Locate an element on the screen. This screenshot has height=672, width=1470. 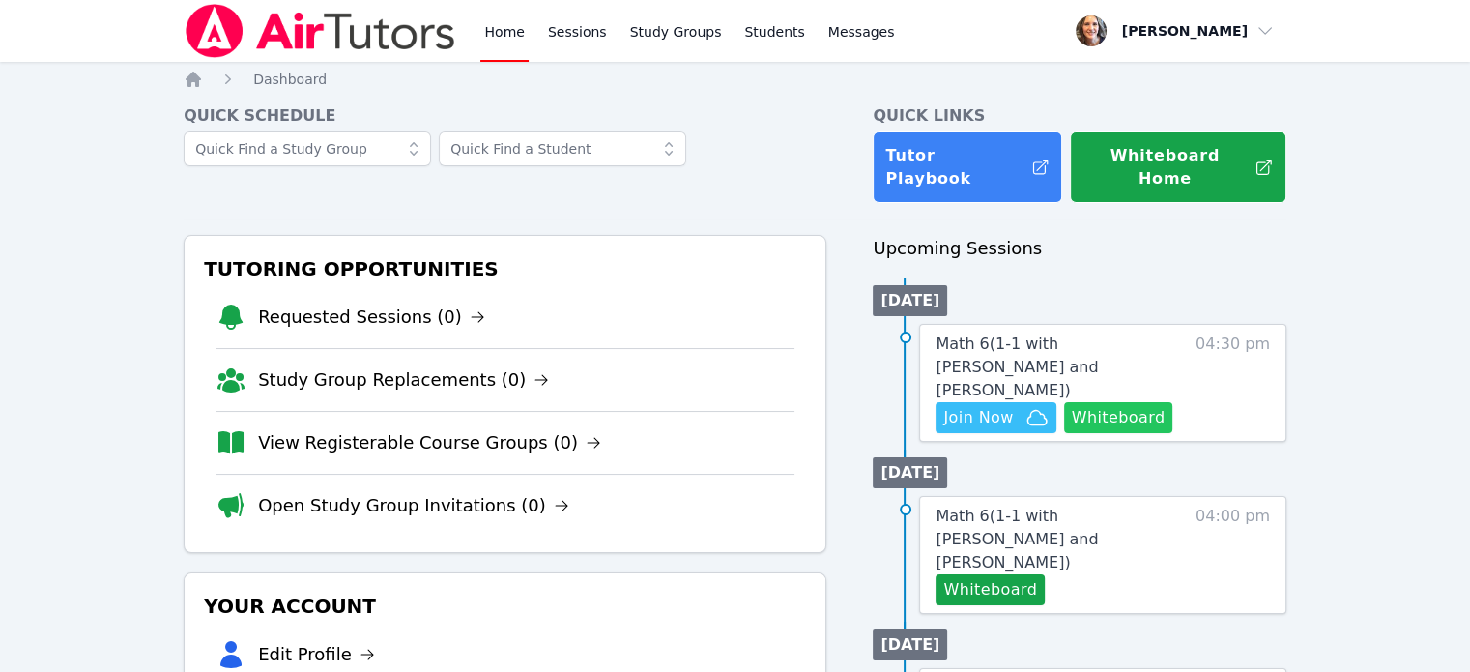
a: Dashboard is located at coordinates (290, 79).